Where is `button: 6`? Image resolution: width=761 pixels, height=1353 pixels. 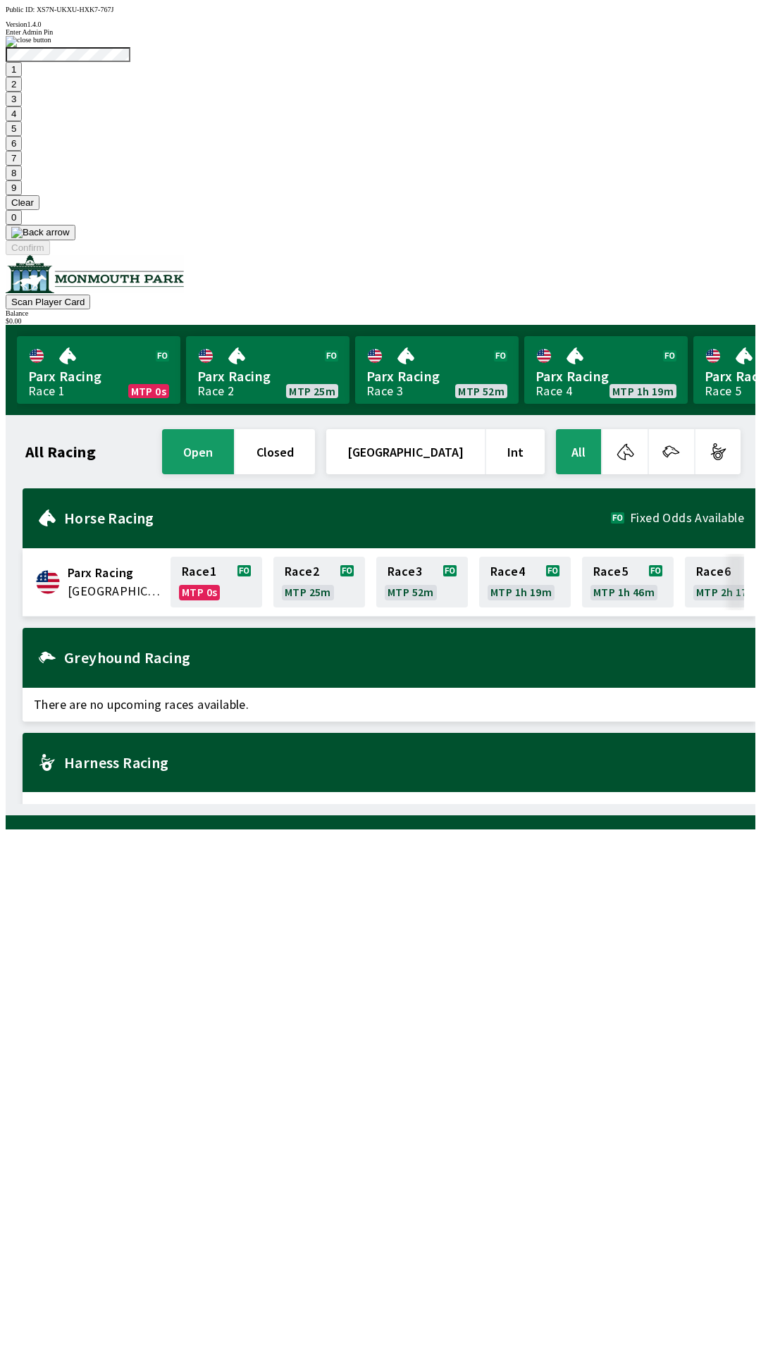
button: 6 is located at coordinates (13, 143).